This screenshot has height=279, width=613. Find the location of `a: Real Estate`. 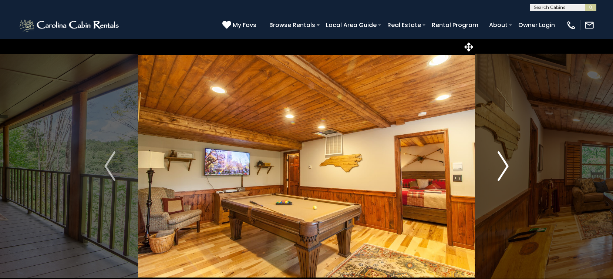

a: Real Estate is located at coordinates (404, 25).